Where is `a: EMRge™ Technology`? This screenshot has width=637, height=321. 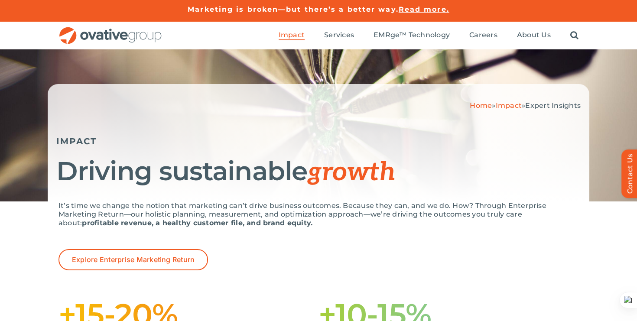
a: EMRge™ Technology is located at coordinates (412, 36).